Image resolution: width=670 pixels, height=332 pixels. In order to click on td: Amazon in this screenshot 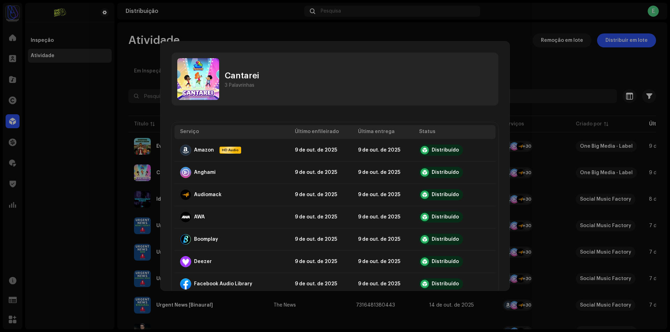, I will do `click(232, 150)`.